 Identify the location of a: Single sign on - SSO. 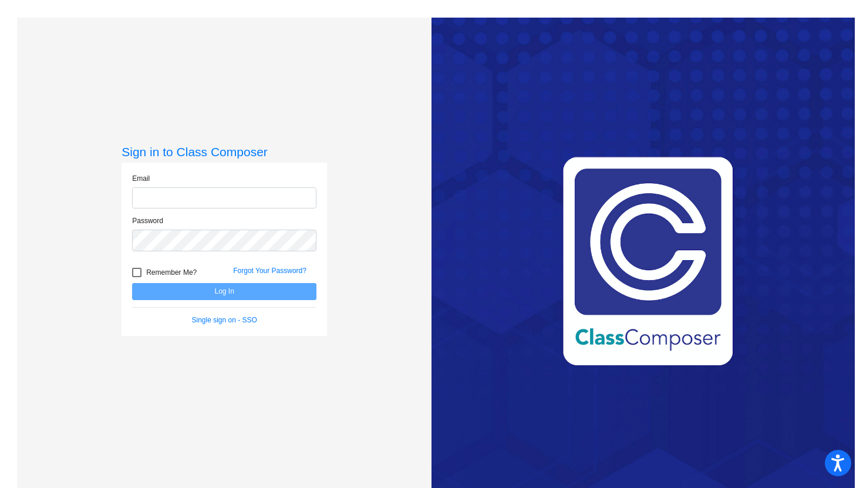
(224, 320).